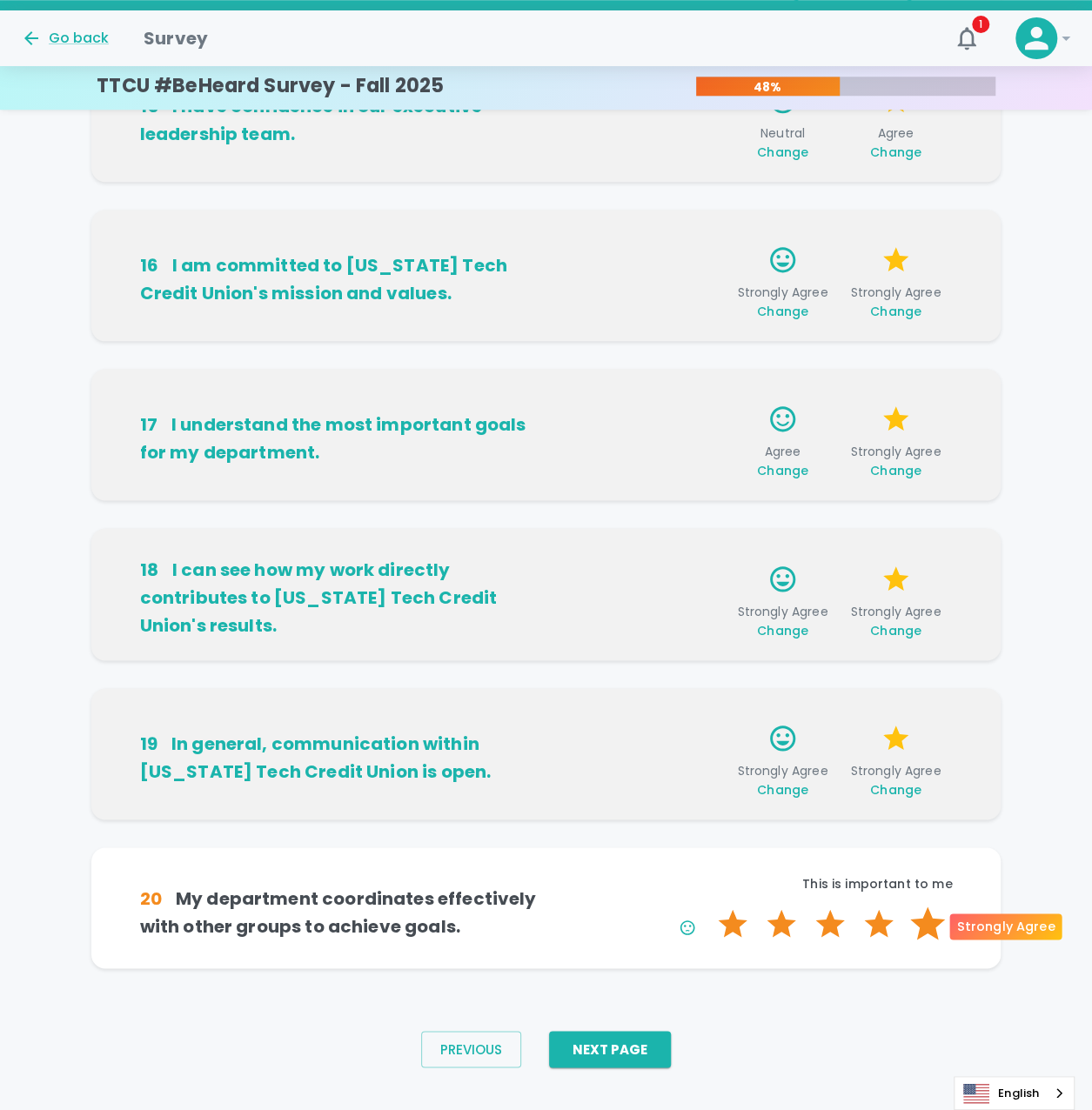 The height and width of the screenshot is (1110, 1092). What do you see at coordinates (149, 425) in the screenshot?
I see `div: 17` at bounding box center [149, 425].